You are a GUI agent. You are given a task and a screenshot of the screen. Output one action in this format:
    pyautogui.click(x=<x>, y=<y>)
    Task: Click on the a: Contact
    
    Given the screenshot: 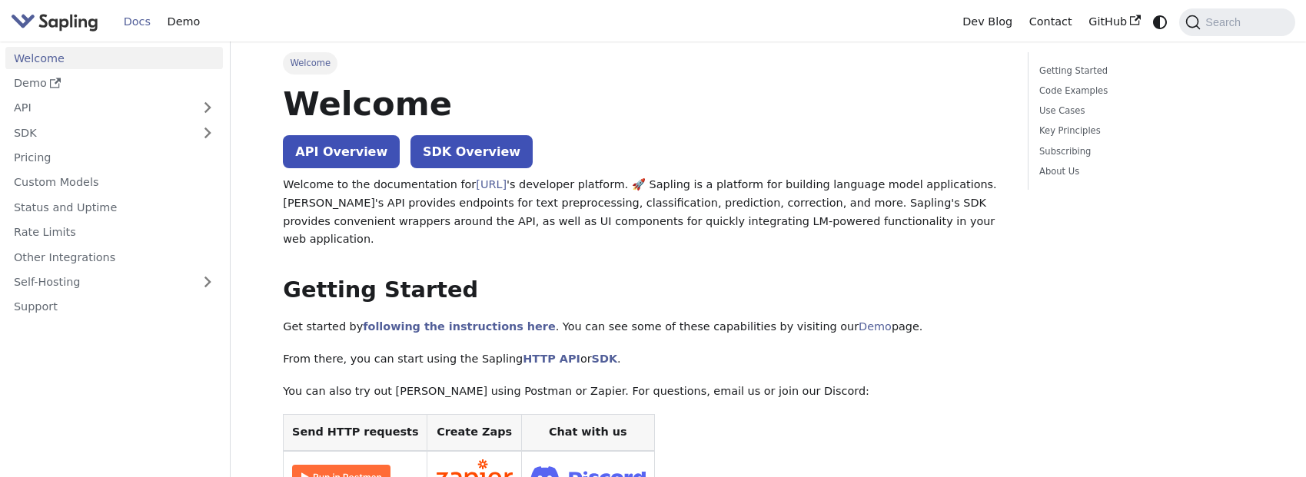 What is the action you would take?
    pyautogui.click(x=1051, y=22)
    